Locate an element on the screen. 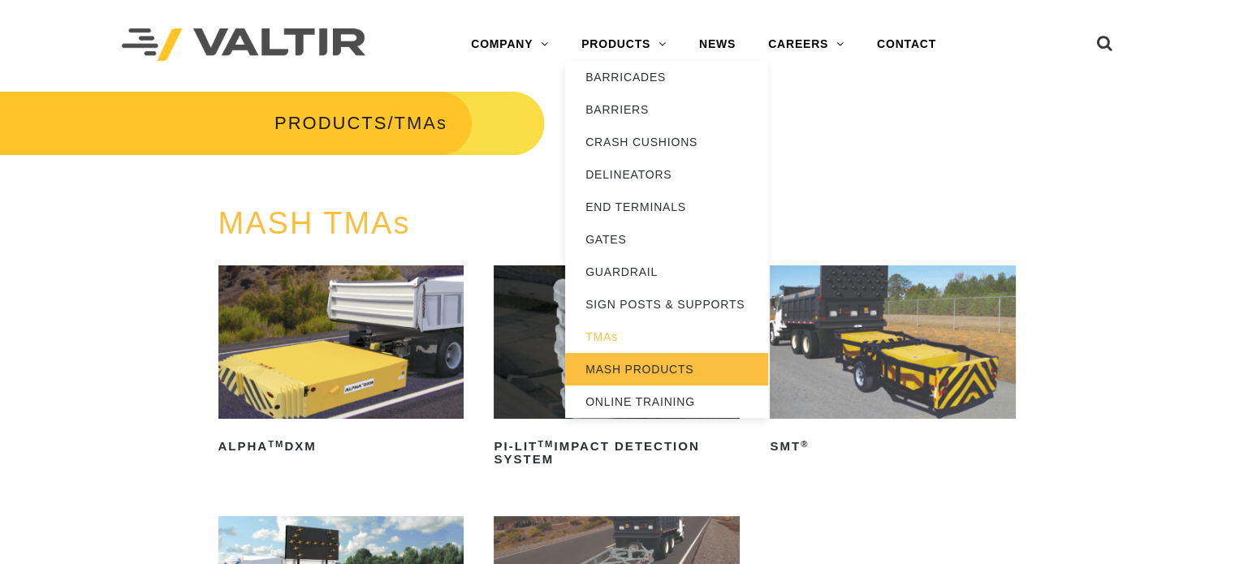  span: TMAs is located at coordinates (420, 123).